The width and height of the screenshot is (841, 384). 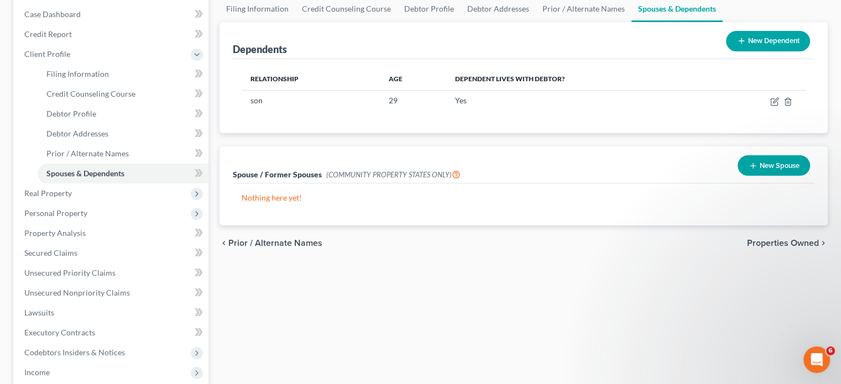 I want to click on i: chevron_left, so click(x=224, y=243).